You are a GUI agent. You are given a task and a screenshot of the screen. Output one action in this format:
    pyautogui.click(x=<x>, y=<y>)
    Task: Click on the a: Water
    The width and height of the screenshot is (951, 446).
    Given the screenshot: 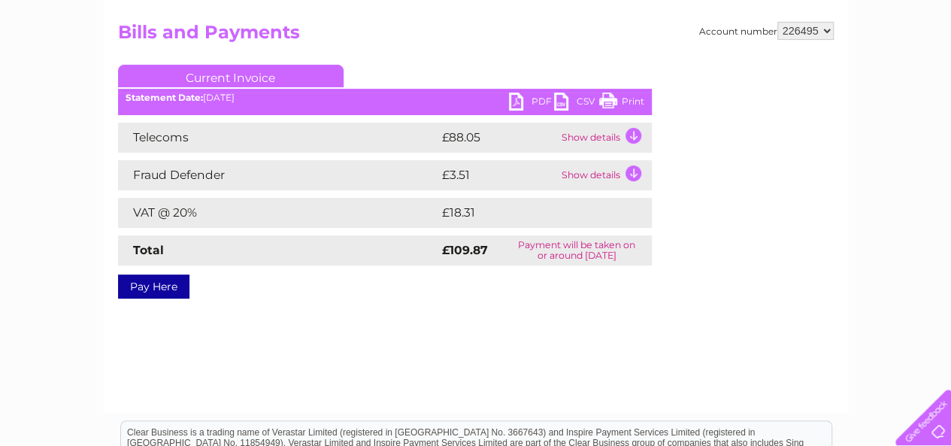 What is the action you would take?
    pyautogui.click(x=701, y=69)
    